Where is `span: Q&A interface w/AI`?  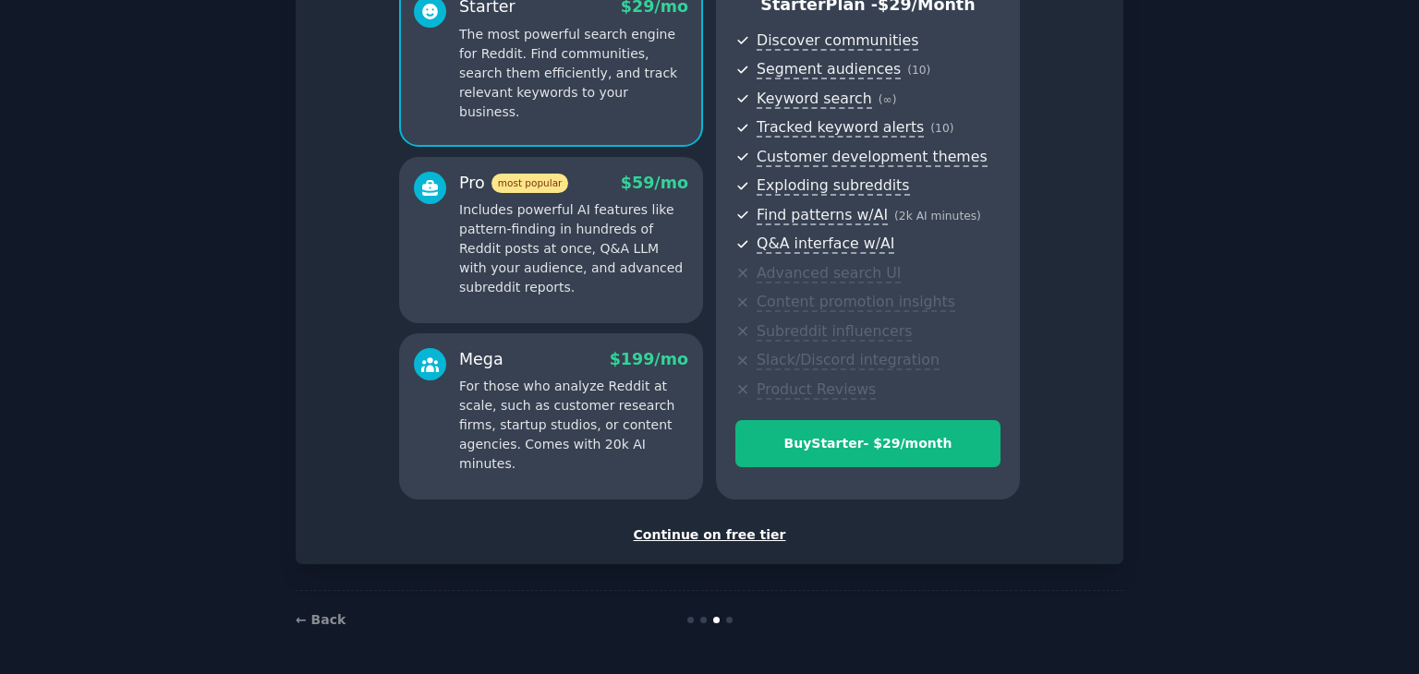 span: Q&A interface w/AI is located at coordinates (825, 244).